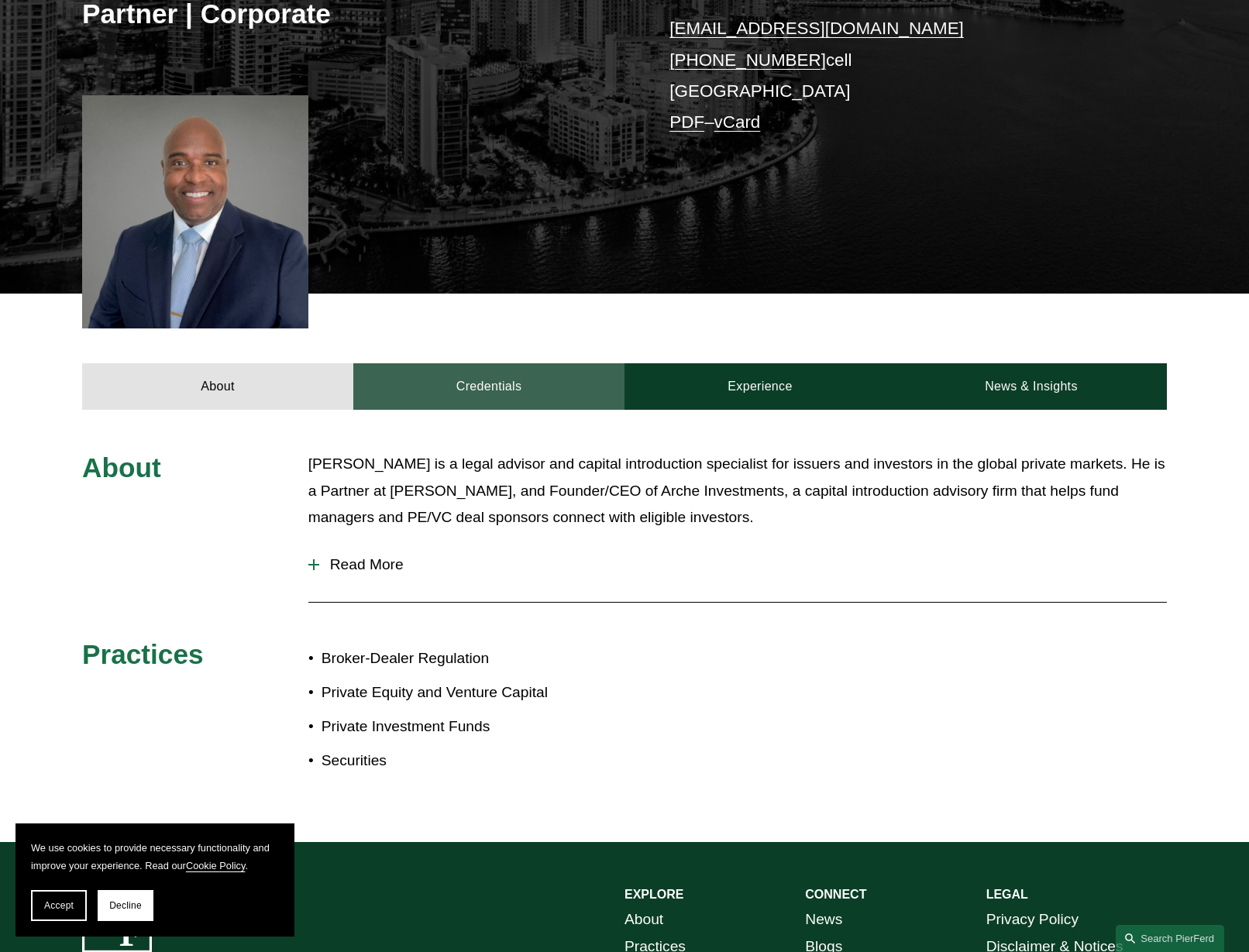 Image resolution: width=1249 pixels, height=952 pixels. I want to click on span: Decline, so click(125, 905).